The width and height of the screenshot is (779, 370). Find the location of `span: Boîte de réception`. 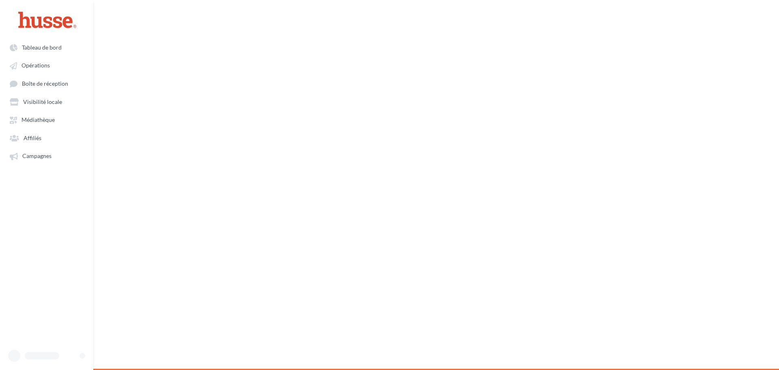

span: Boîte de réception is located at coordinates (45, 83).